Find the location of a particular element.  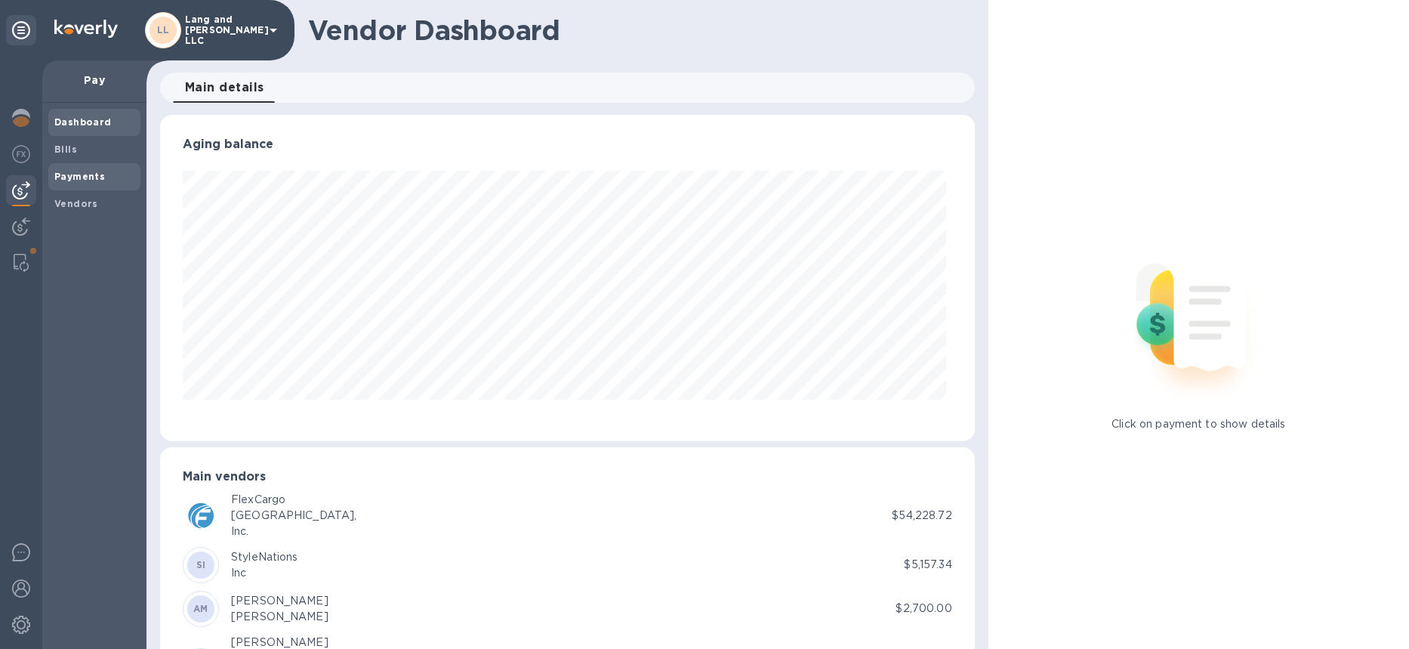

div: Inc. is located at coordinates (294, 531).